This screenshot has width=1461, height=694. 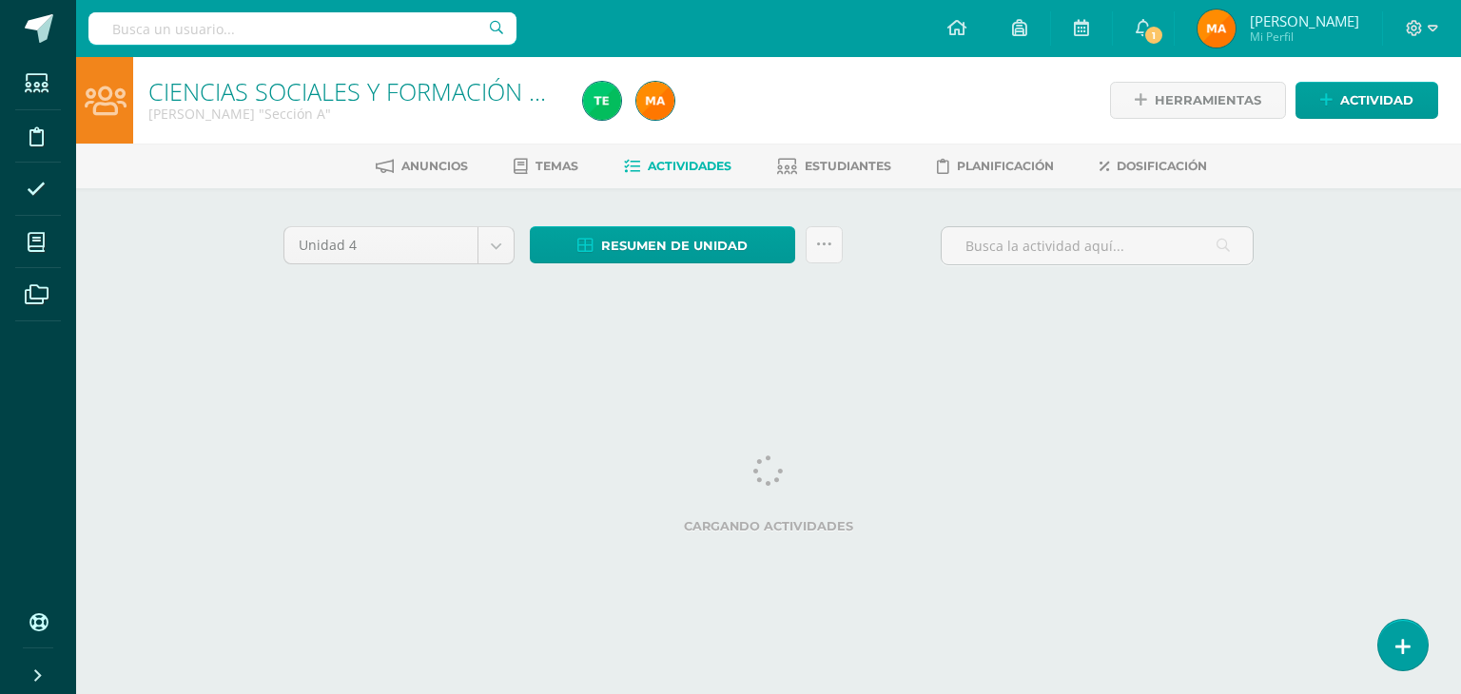 What do you see at coordinates (602, 101) in the screenshot?
I see `img: 3c85d5e85190064ea4a700d8bf0f77a9.png` at bounding box center [602, 101].